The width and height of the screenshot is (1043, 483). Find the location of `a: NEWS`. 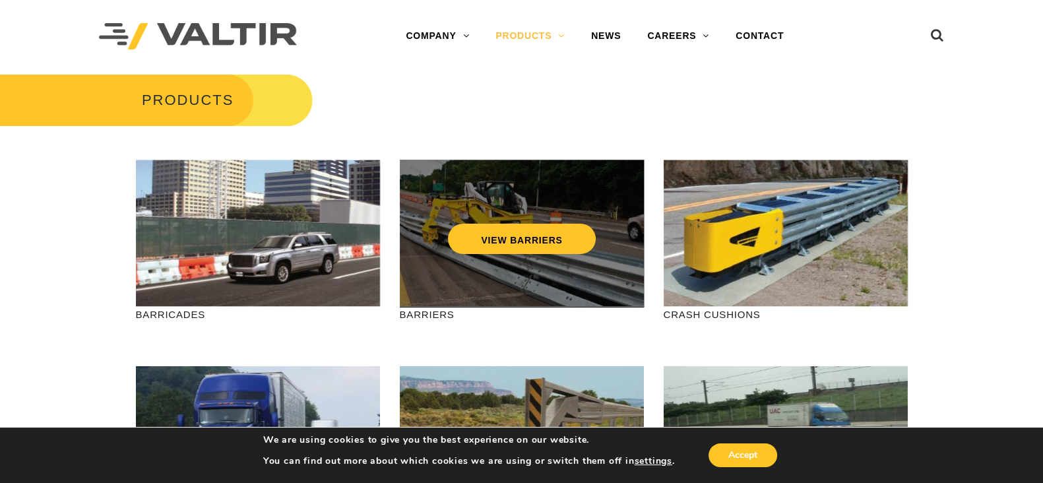

a: NEWS is located at coordinates (605, 36).